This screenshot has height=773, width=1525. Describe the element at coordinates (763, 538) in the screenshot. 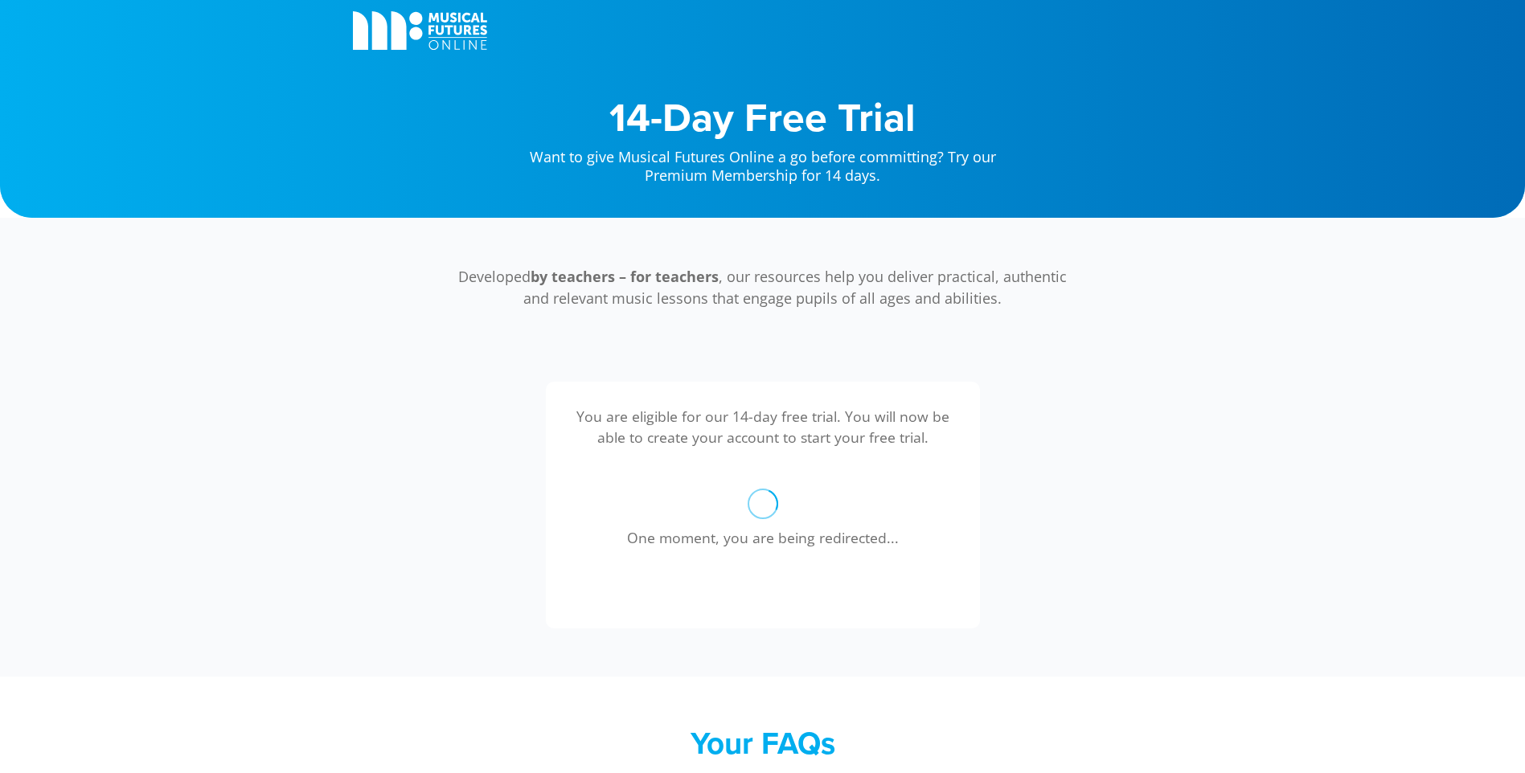

I see `p: One moment, you are being redirected...` at that location.